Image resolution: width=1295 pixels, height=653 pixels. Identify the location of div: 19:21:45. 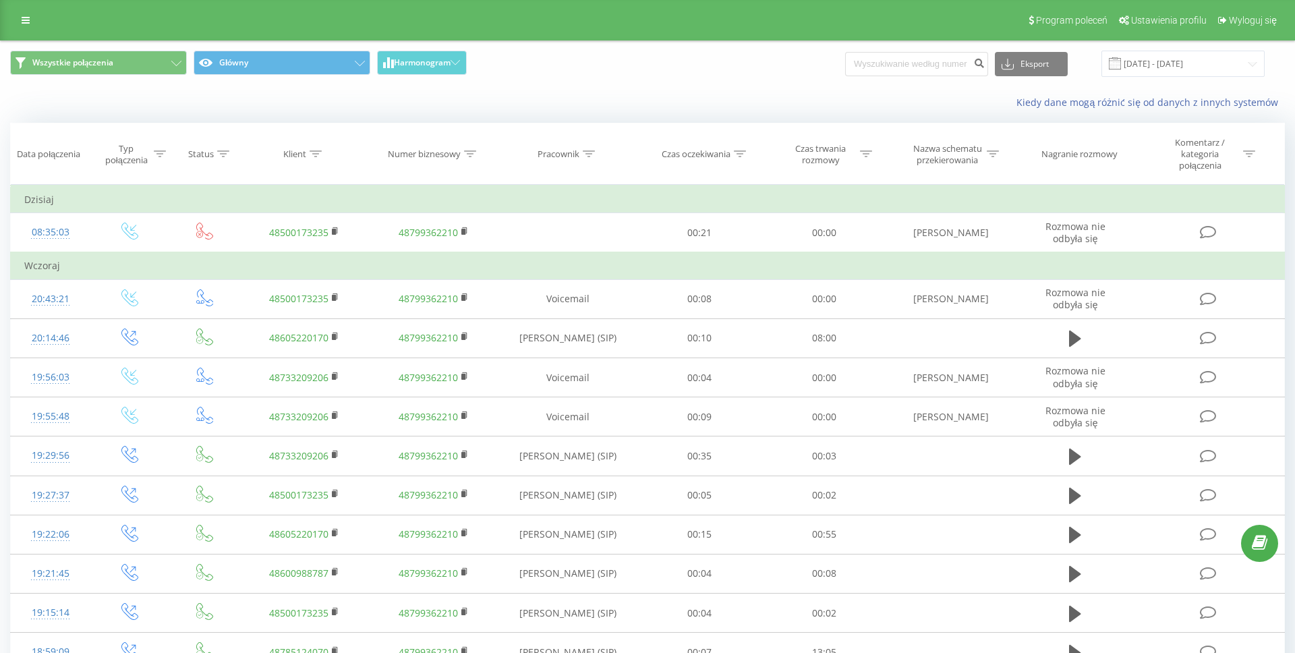
(51, 573).